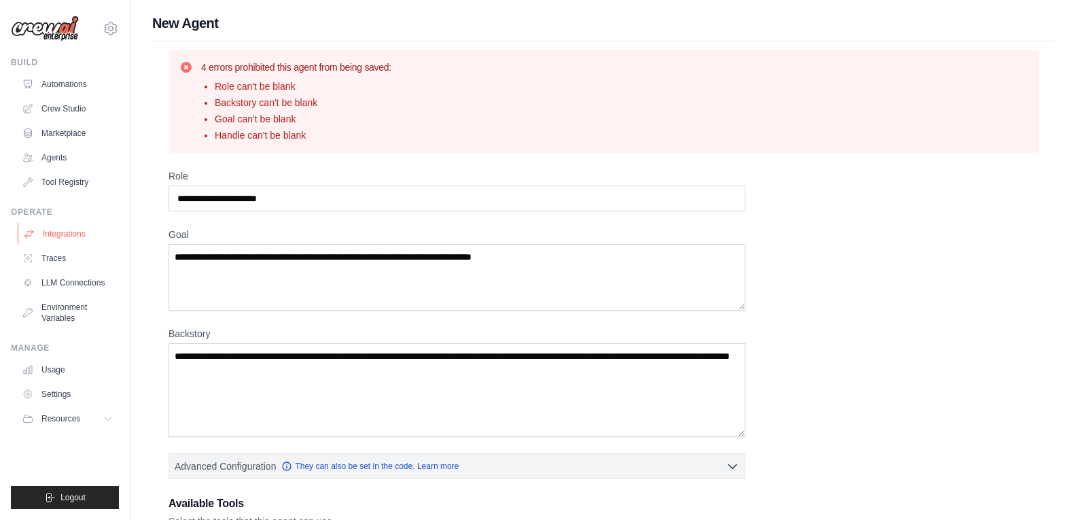 Image resolution: width=1077 pixels, height=520 pixels. Describe the element at coordinates (67, 133) in the screenshot. I see `a: Marketplace` at that location.